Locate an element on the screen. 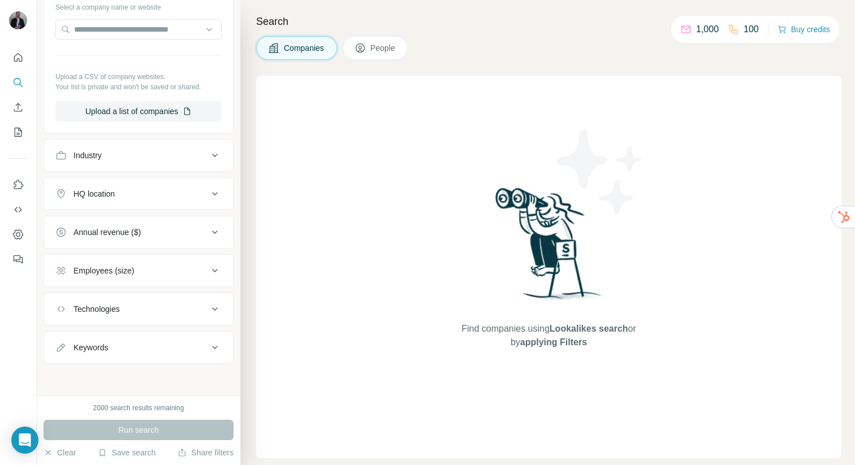 This screenshot has width=855, height=465. img: Surfe Illustration - Woman searching with binoculars is located at coordinates (549, 248).